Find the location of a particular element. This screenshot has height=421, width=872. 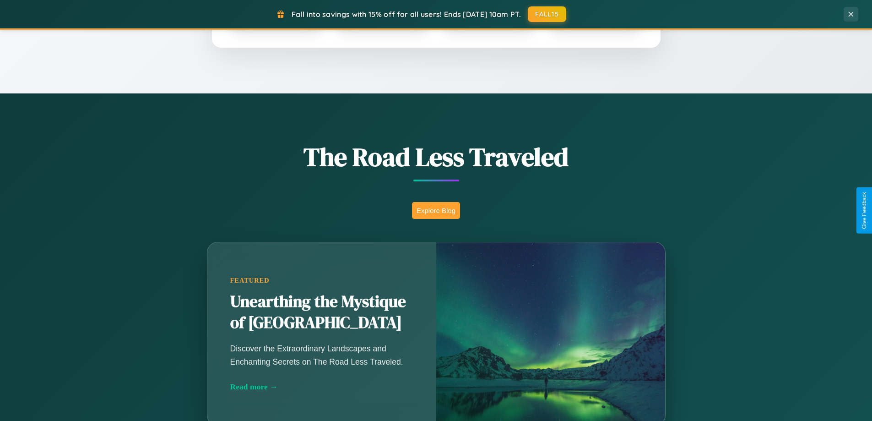

h1: The Road Less Traveled is located at coordinates (436, 157).